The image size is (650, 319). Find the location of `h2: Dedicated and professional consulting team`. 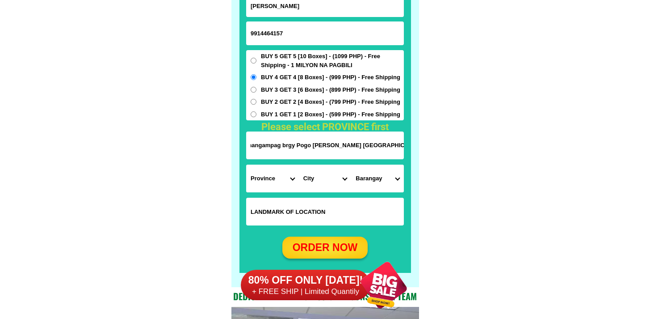

h2: Dedicated and professional consulting team is located at coordinates (325, 296).